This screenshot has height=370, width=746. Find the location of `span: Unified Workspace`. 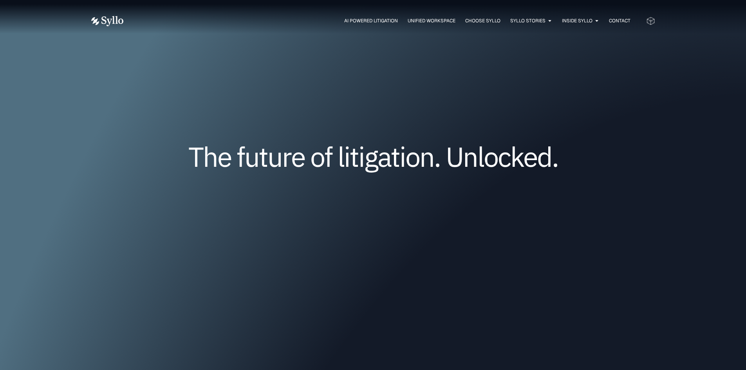

span: Unified Workspace is located at coordinates (432, 21).